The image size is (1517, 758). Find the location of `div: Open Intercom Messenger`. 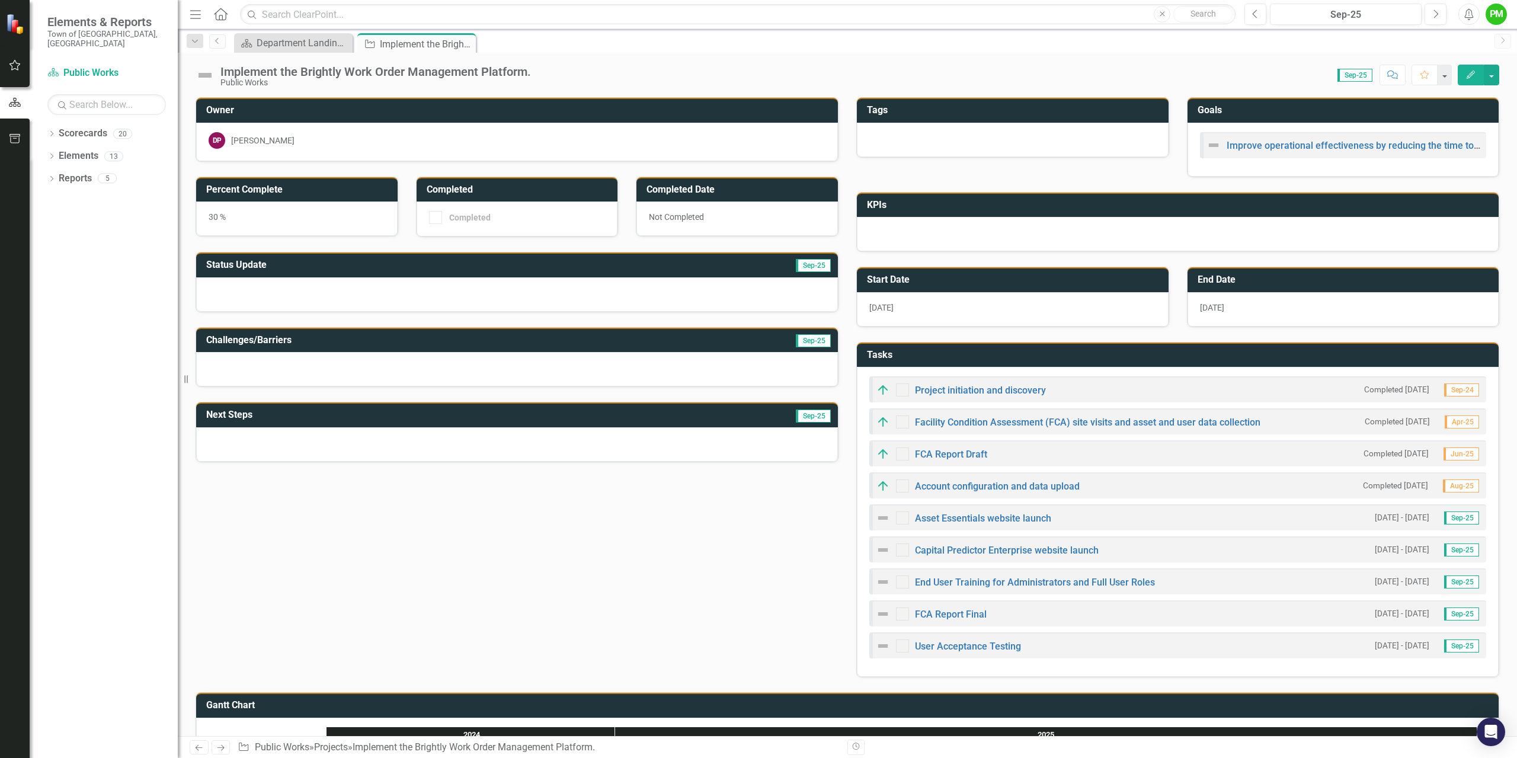

div: Open Intercom Messenger is located at coordinates (1491, 732).